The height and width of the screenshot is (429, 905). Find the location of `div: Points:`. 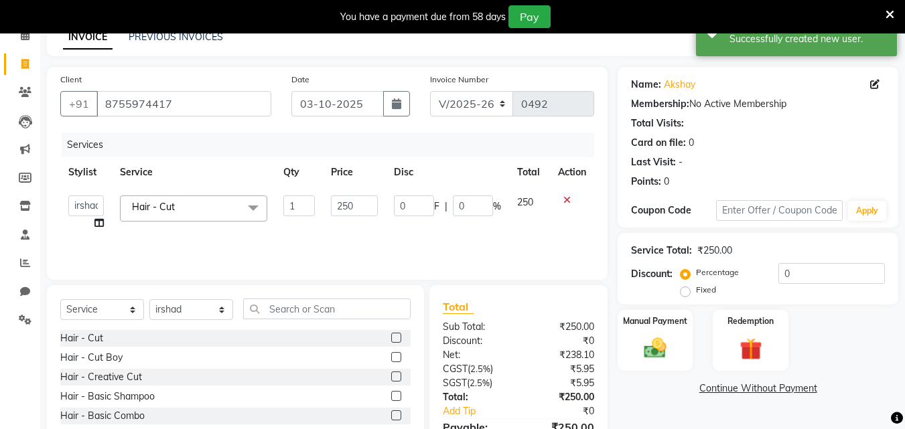

div: Points: is located at coordinates (646, 181).